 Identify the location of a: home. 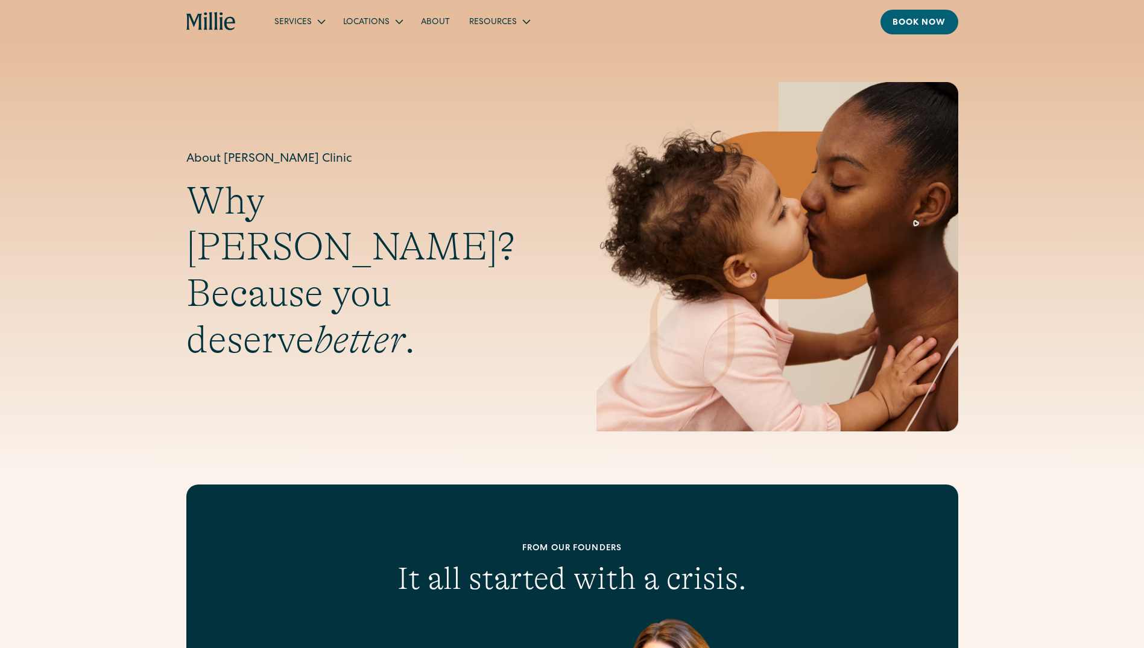
(211, 22).